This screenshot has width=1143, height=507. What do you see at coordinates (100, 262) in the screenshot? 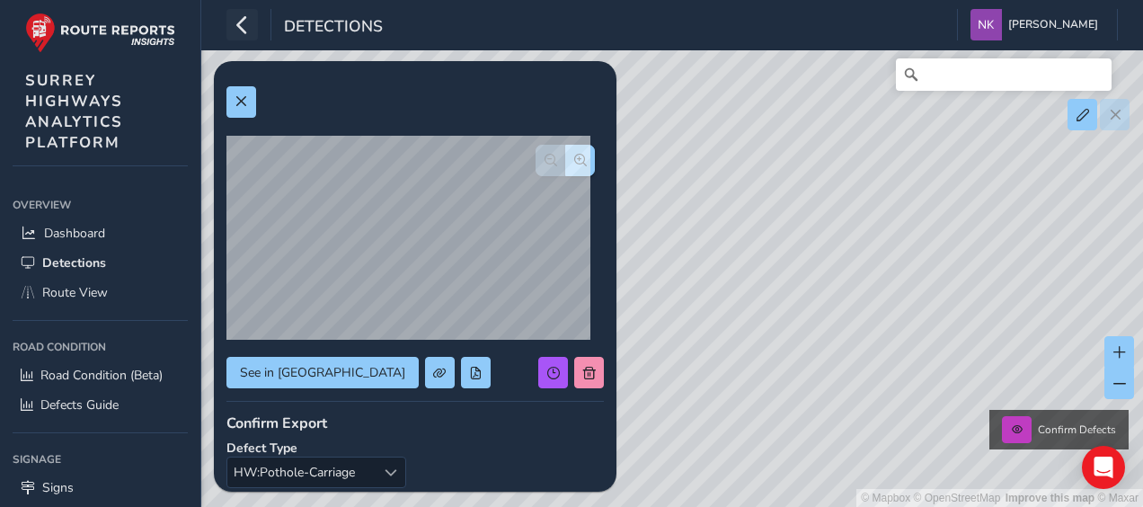
I see `a: Detections` at bounding box center [100, 262].